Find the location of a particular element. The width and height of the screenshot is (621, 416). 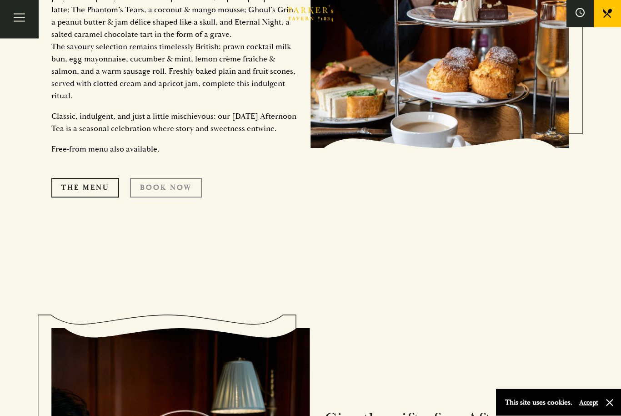

a: The Menu is located at coordinates (85, 188).